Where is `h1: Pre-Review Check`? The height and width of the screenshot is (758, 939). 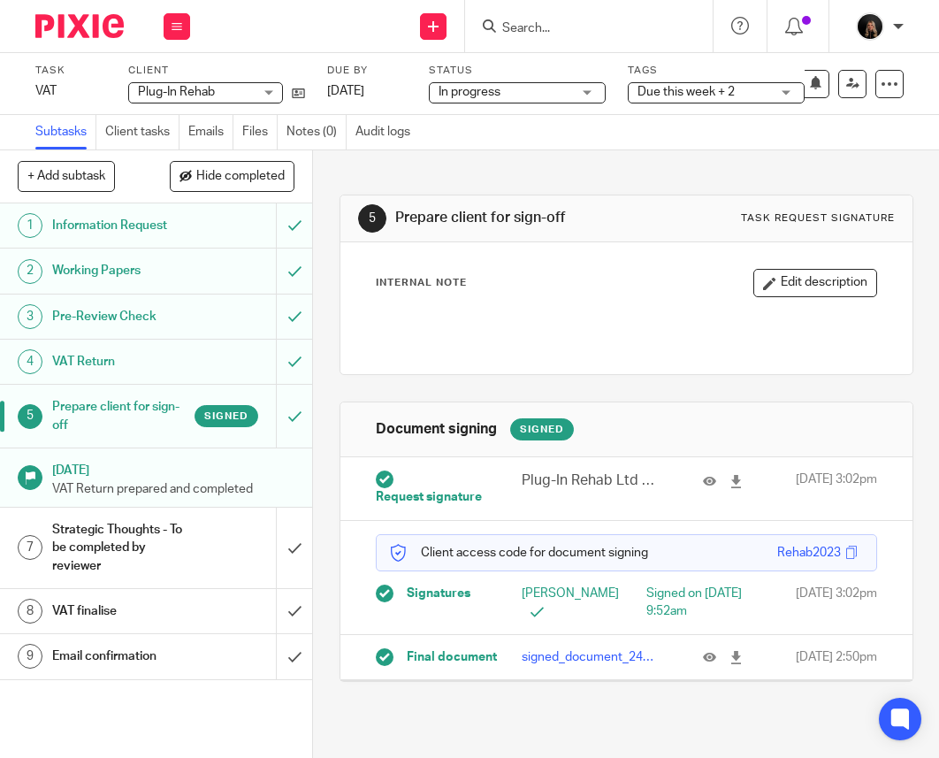 h1: Pre-Review Check is located at coordinates (121, 317).